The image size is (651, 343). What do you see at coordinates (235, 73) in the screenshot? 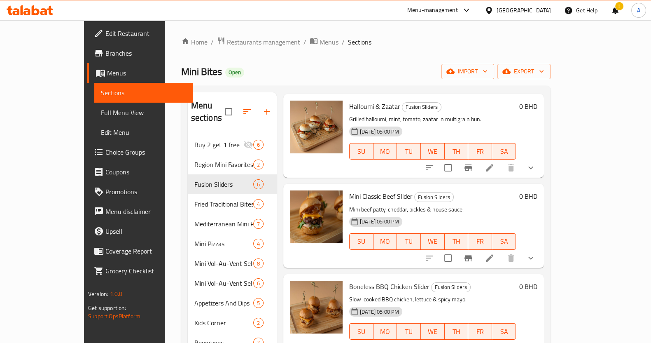
I see `div: Open` at bounding box center [235, 73].